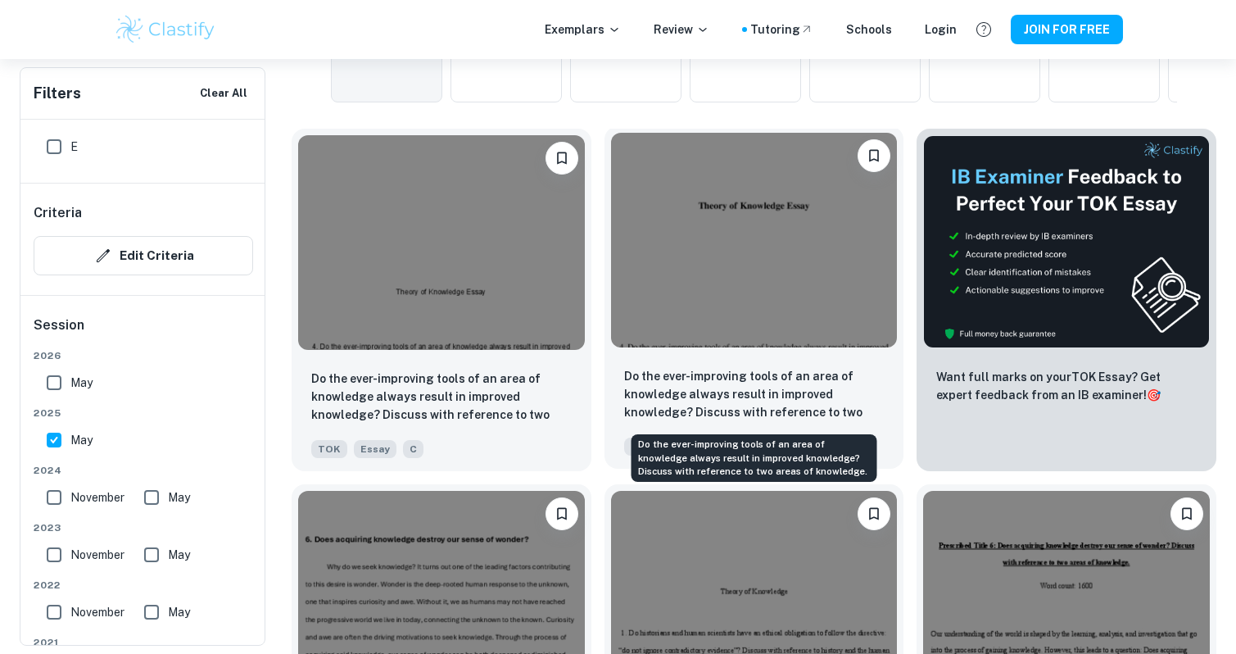  I want to click on a: Schools, so click(869, 29).